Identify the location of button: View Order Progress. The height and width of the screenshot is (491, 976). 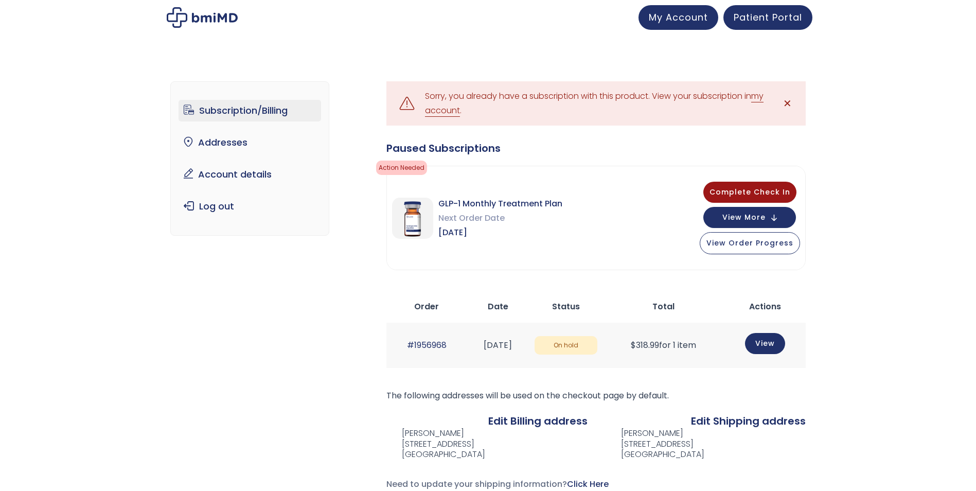
(750, 243).